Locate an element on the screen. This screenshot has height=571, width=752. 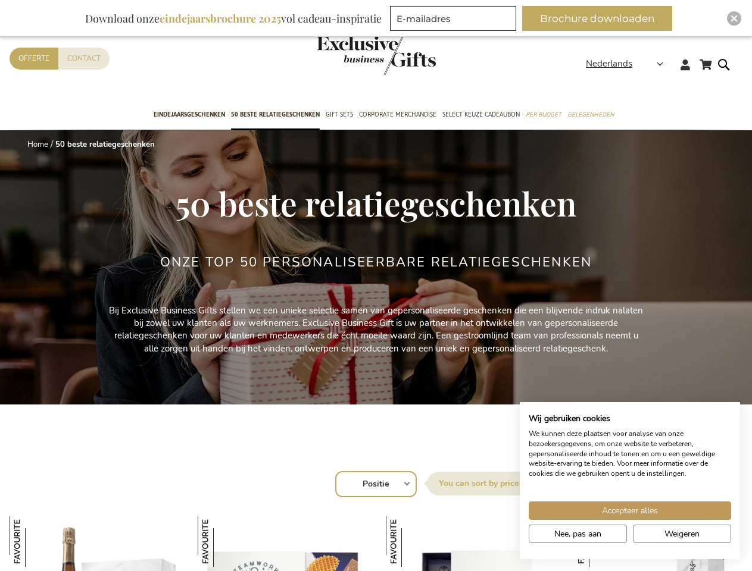
span: Select Keuze Cadeaubon is located at coordinates (481, 114).